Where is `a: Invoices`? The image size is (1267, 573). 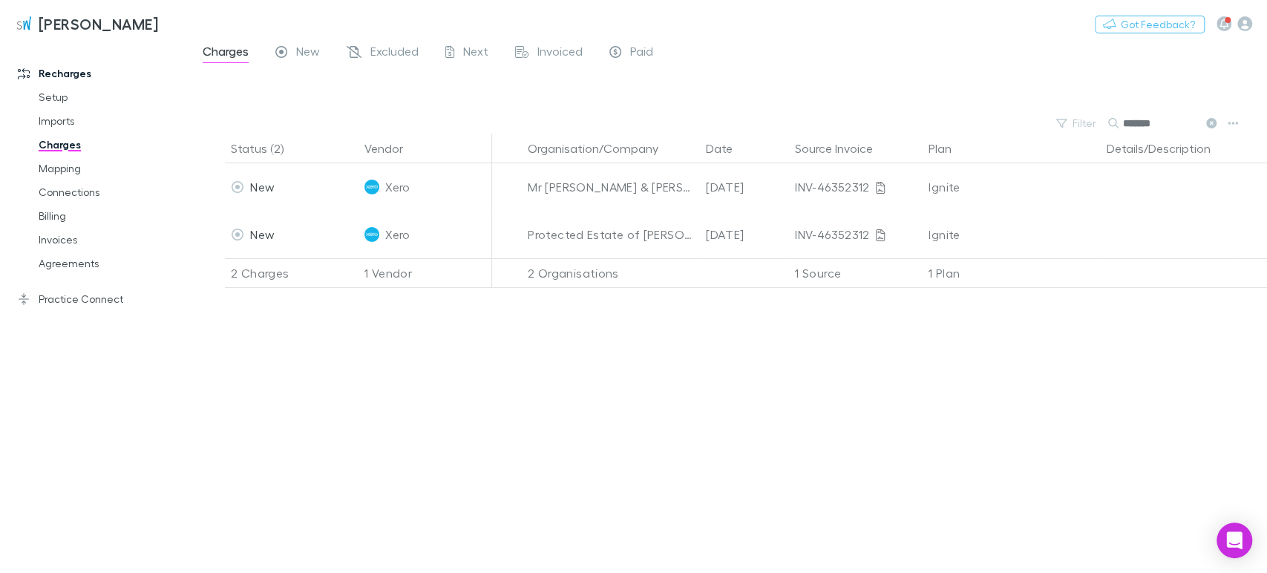 a: Invoices is located at coordinates (111, 240).